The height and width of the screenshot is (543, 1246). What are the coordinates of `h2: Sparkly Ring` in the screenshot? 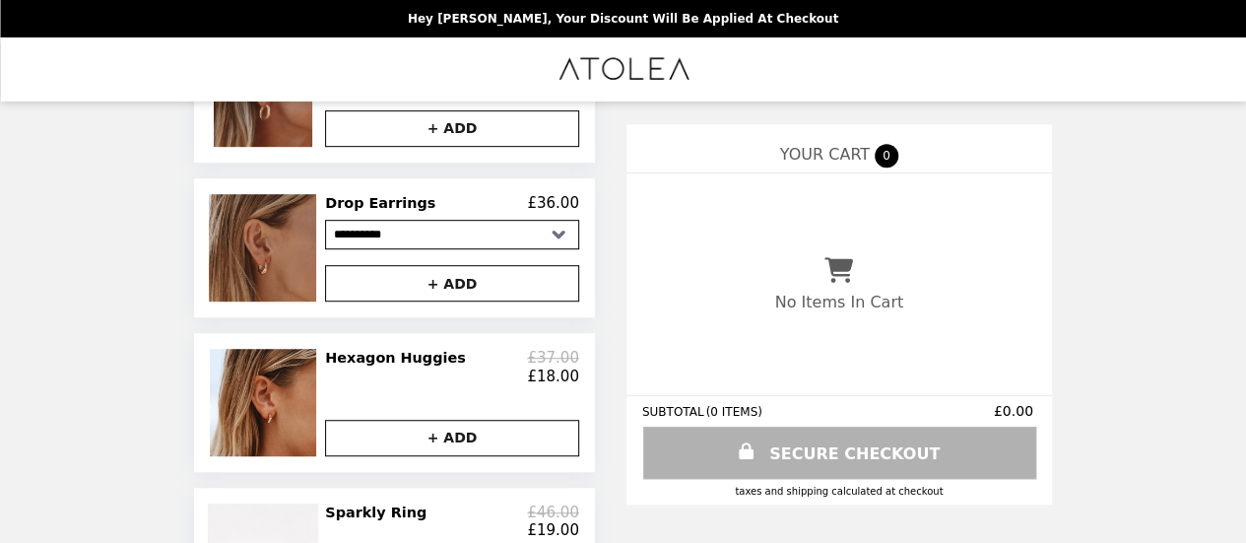 It's located at (379, 512).